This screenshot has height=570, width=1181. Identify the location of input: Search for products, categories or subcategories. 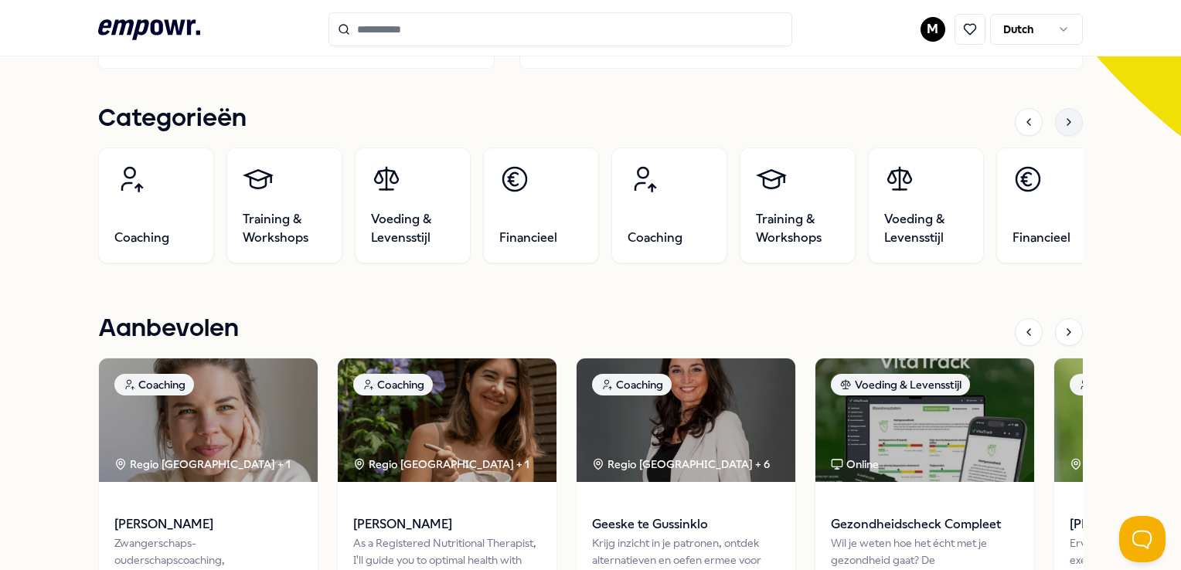
(560, 29).